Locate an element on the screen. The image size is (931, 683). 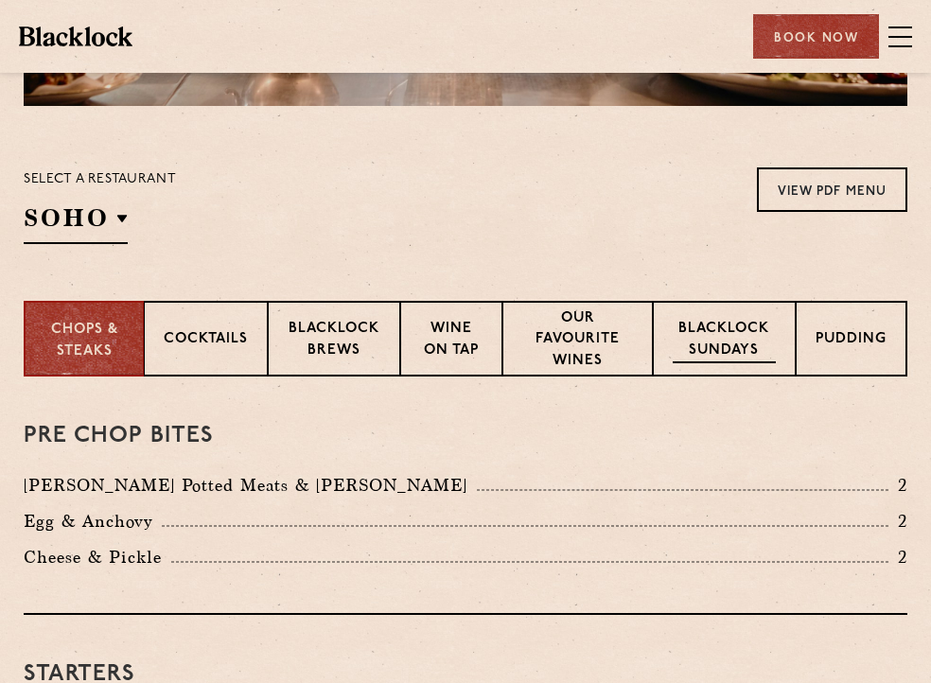
h3: Pre Chop Bites is located at coordinates (465, 436).